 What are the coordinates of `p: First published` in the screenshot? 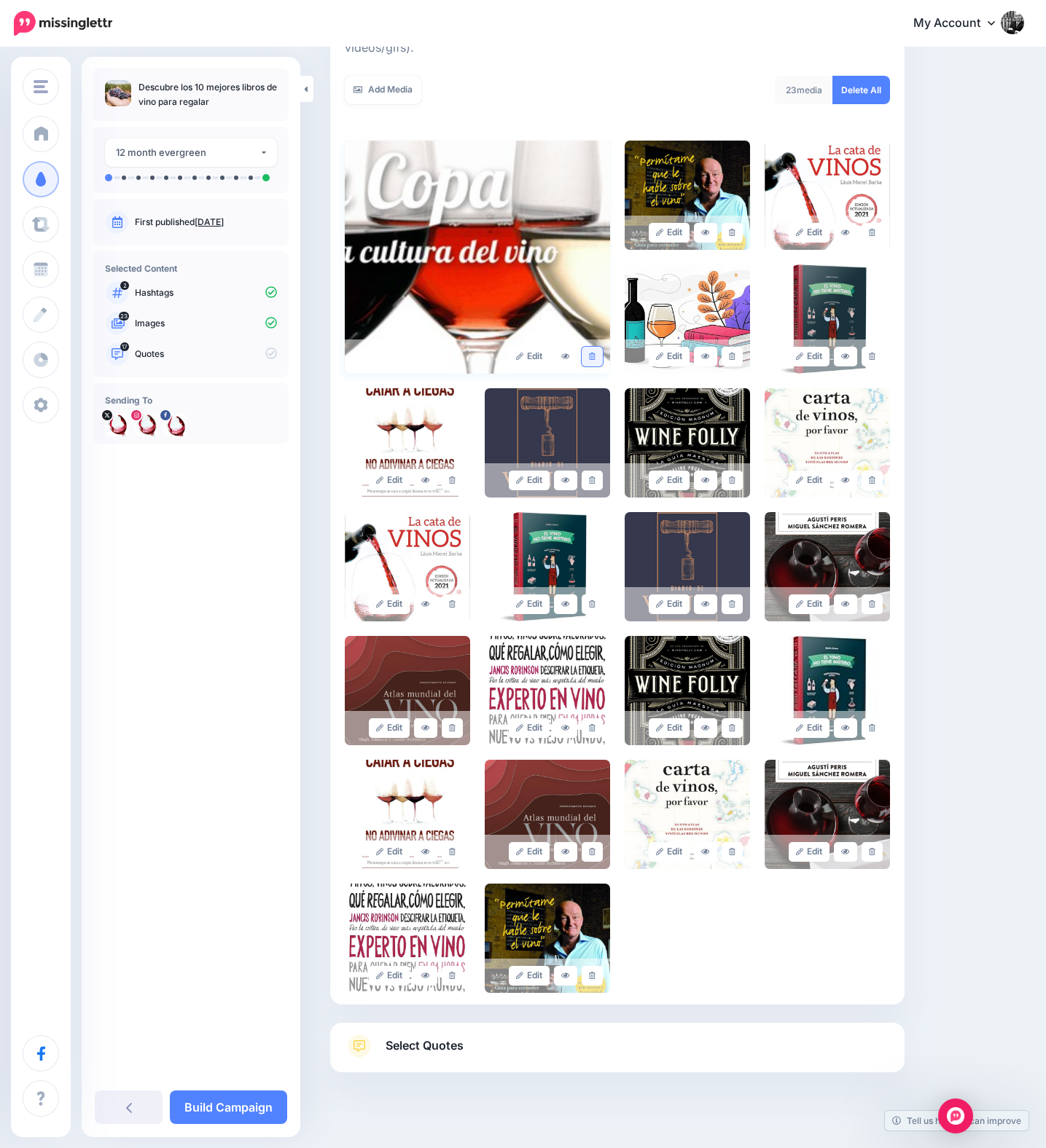 It's located at (205, 223).